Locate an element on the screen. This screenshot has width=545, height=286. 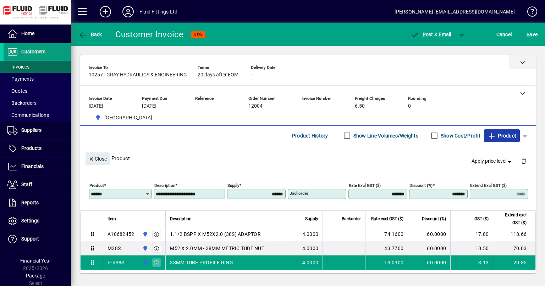
span: 6.50 is located at coordinates (360, 106).